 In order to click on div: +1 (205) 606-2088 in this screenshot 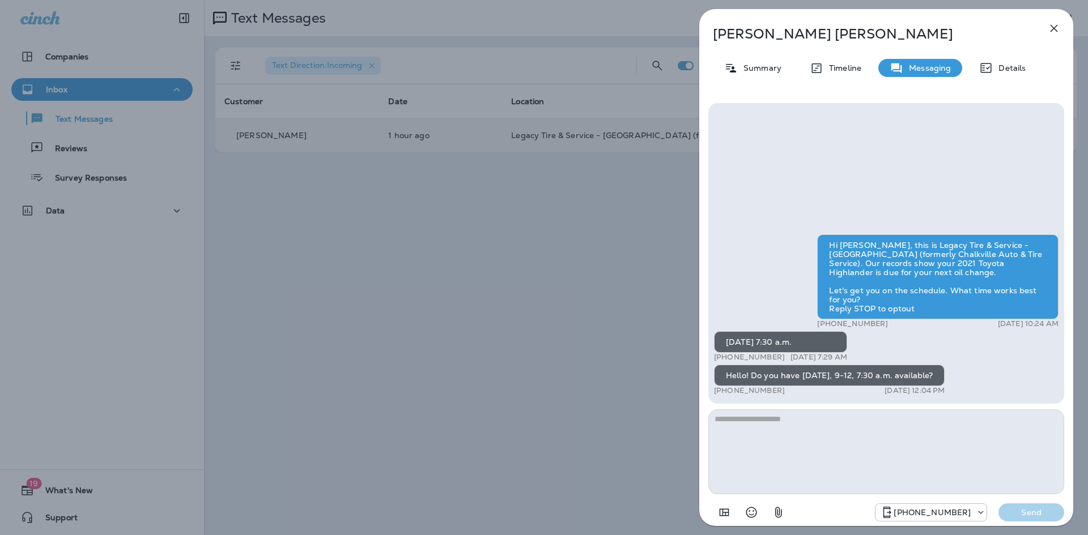, I will do `click(931, 513)`.